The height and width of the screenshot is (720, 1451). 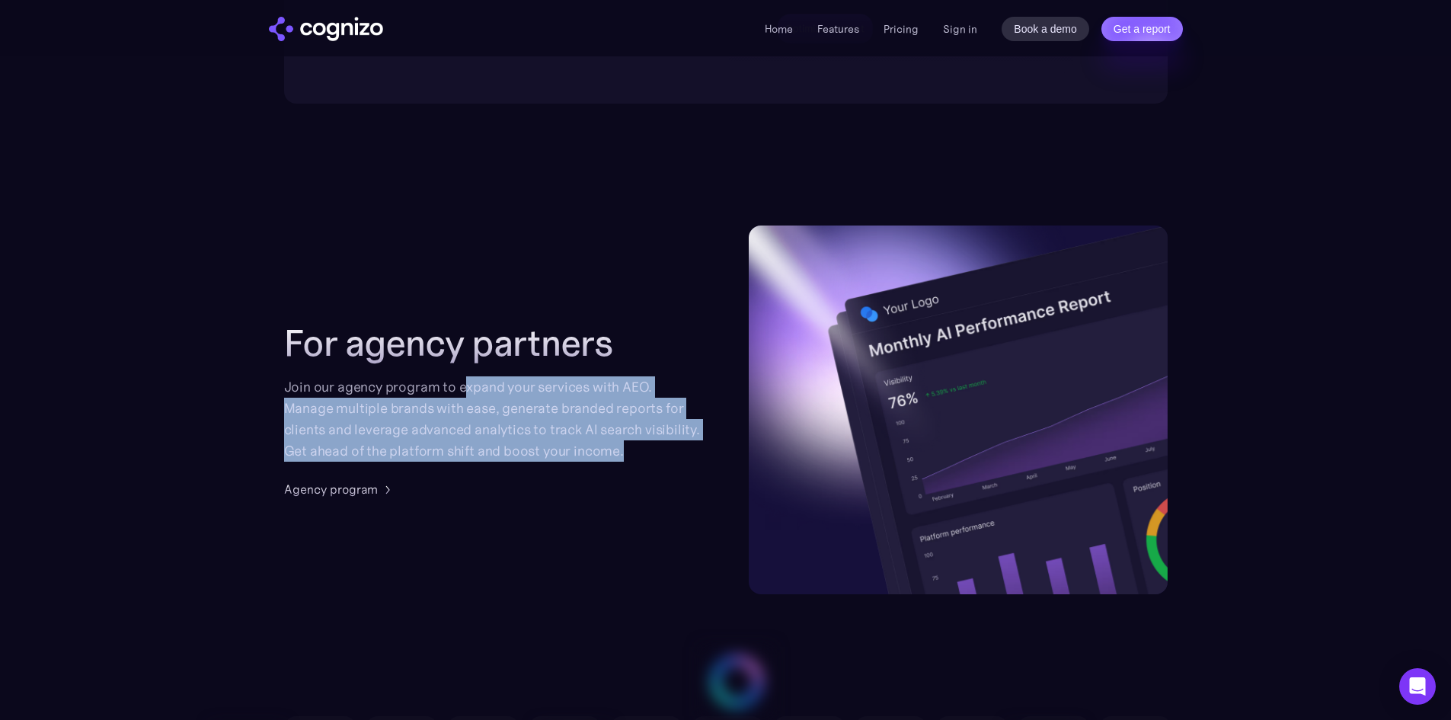 What do you see at coordinates (778, 29) in the screenshot?
I see `a: Home` at bounding box center [778, 29].